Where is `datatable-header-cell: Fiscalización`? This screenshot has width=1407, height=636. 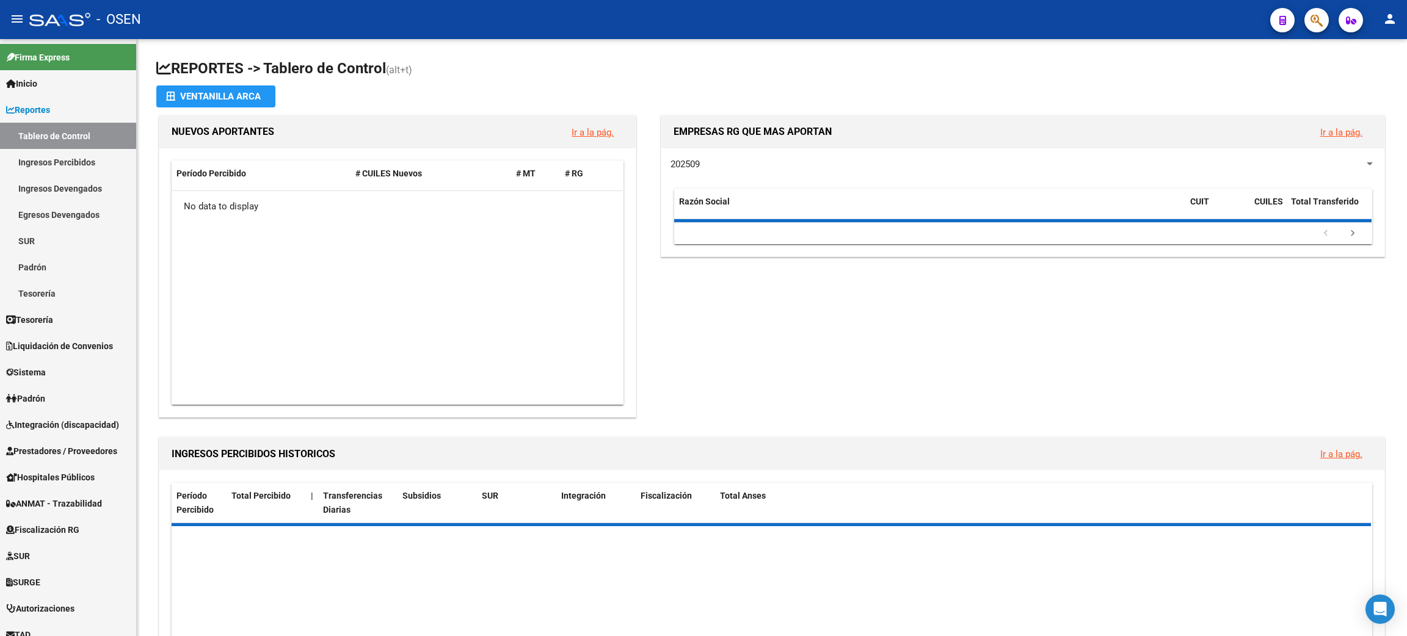 datatable-header-cell: Fiscalización is located at coordinates (675, 503).